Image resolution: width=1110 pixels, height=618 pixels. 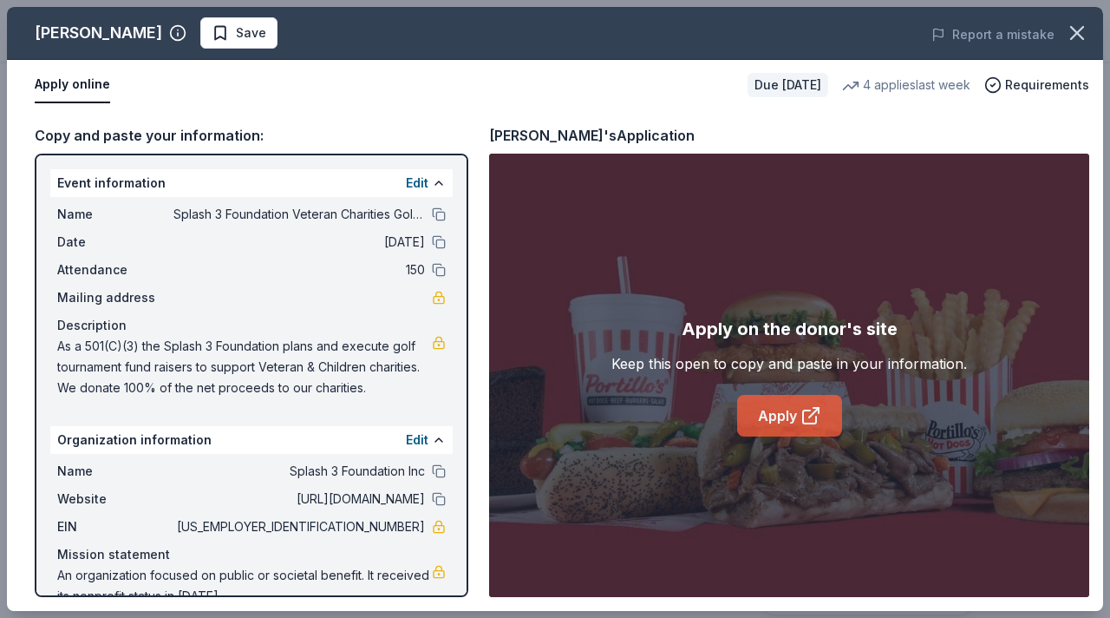 I want to click on button: Requirements, so click(x=1036, y=85).